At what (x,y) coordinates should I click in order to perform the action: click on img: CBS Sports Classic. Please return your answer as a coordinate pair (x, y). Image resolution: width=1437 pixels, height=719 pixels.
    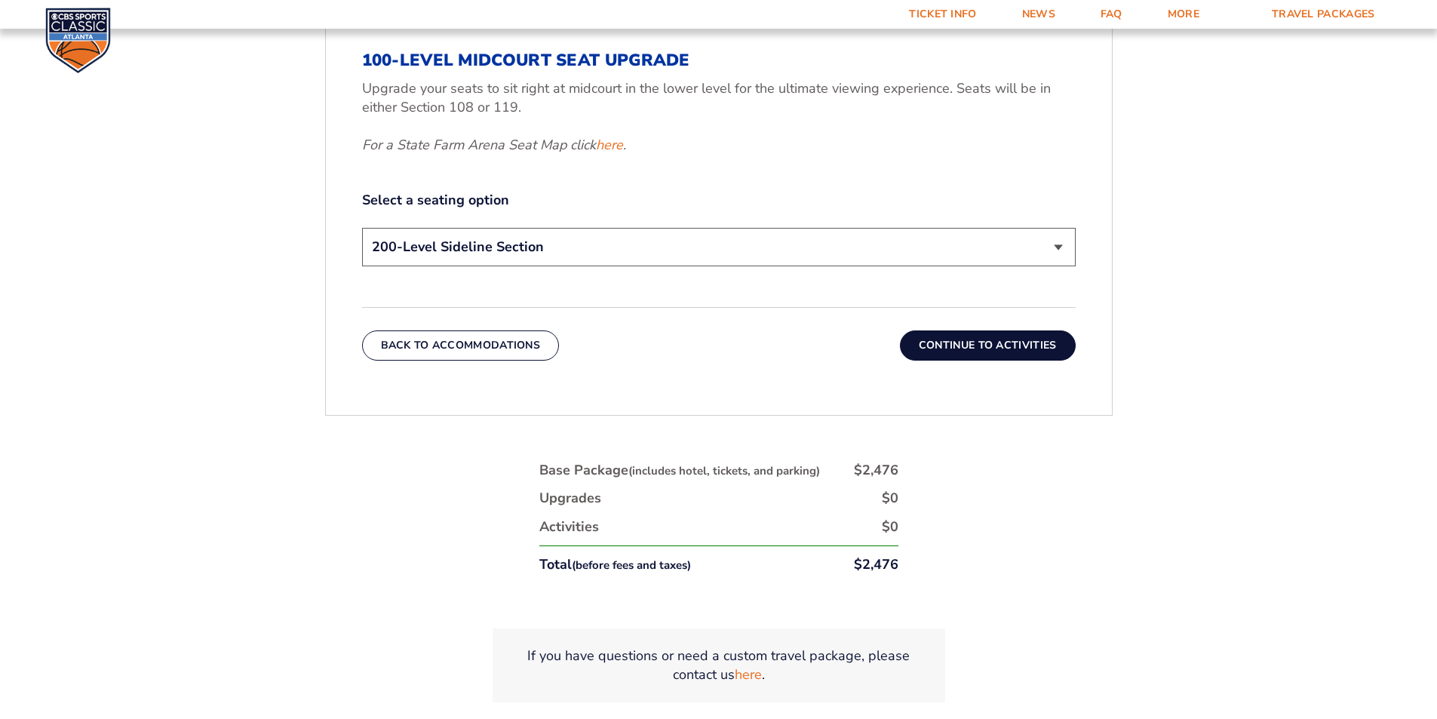
    Looking at the image, I should click on (78, 40).